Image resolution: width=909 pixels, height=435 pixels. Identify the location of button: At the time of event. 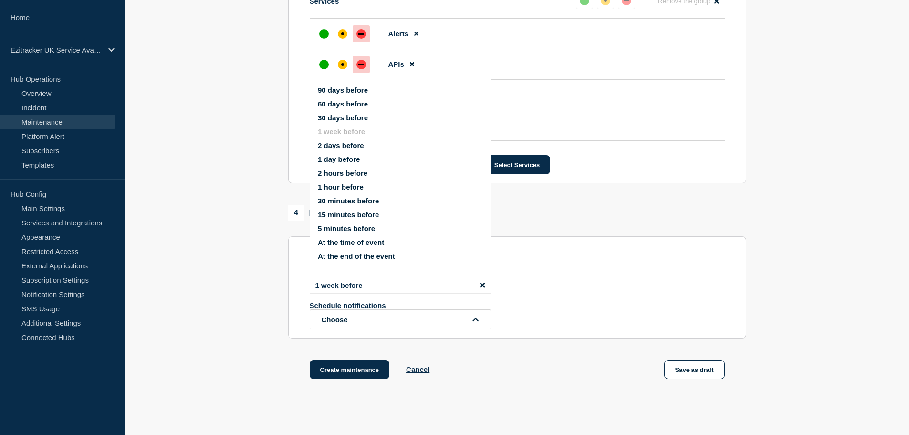
(351, 242).